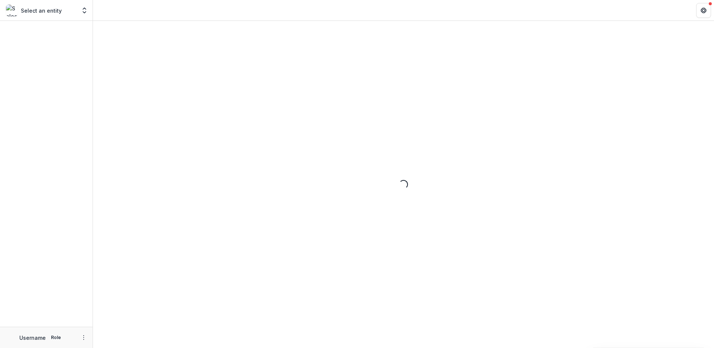 The image size is (714, 348). Describe the element at coordinates (704, 10) in the screenshot. I see `button: Get Help` at that location.